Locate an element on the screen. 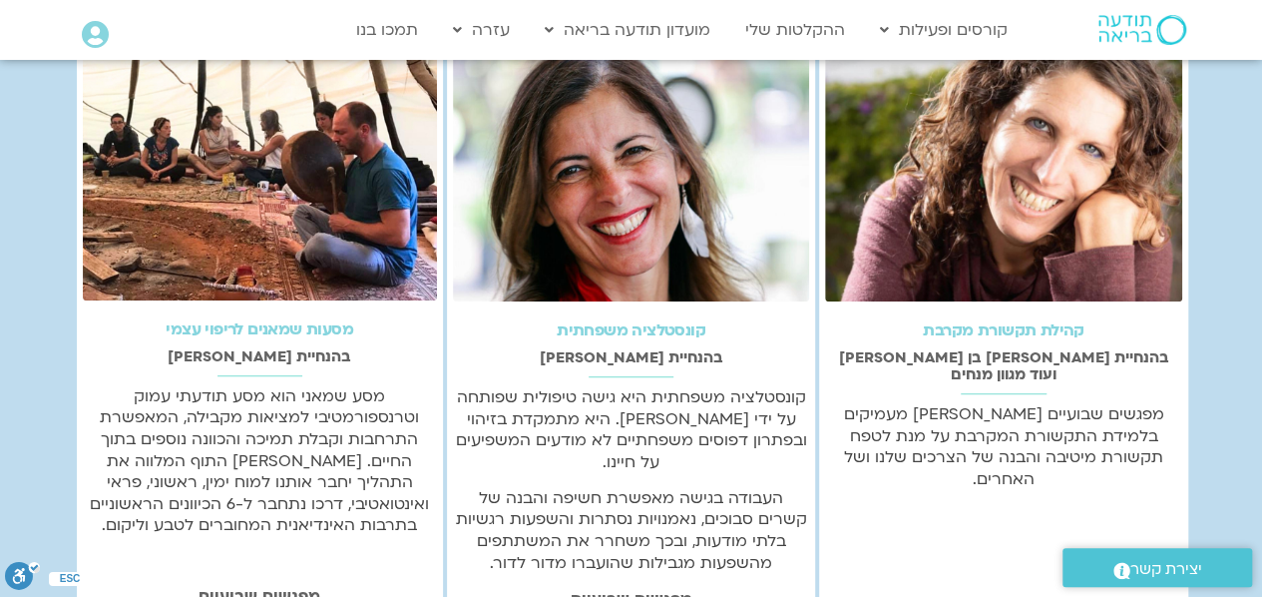 This screenshot has height=597, width=1262. a: קורסים ופעילות is located at coordinates (944, 30).